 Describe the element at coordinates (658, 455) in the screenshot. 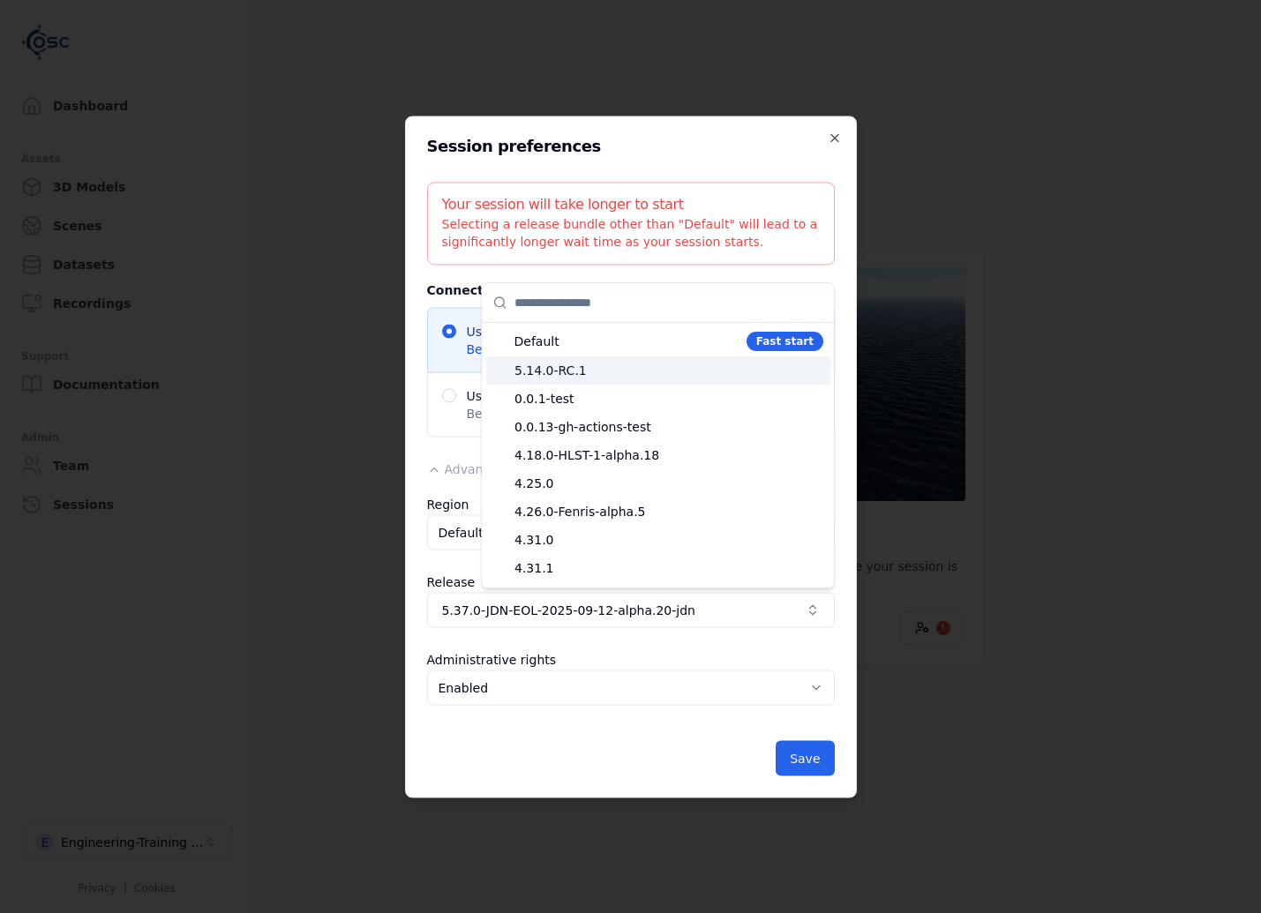

I see `div: Suggestions` at that location.